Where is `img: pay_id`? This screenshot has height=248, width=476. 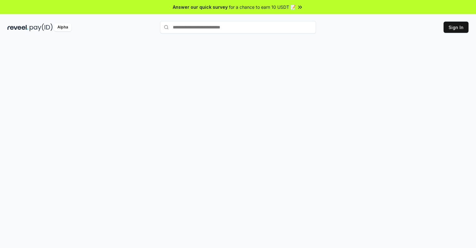 img: pay_id is located at coordinates (41, 27).